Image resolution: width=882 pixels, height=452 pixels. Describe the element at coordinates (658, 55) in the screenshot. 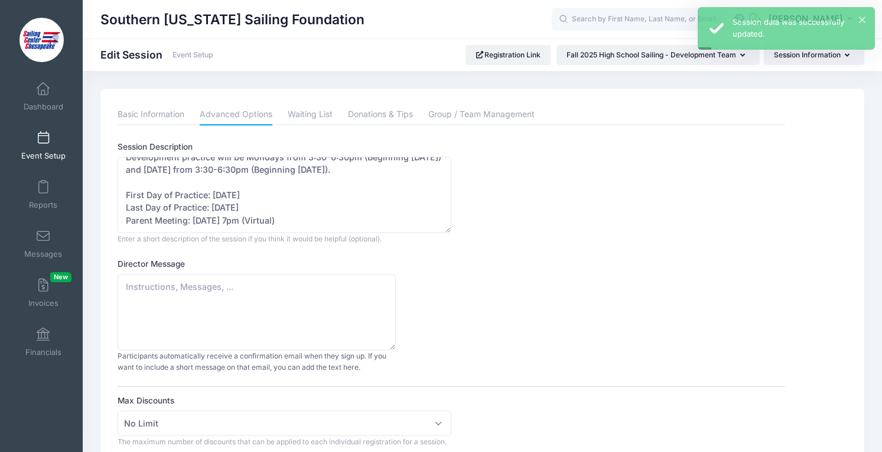

I see `button: Fall 2025 High School Sailing - Development Team` at that location.